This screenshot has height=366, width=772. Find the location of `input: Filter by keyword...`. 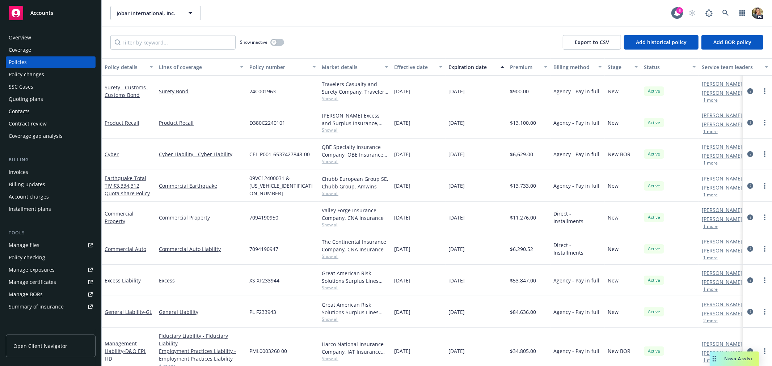

input: Filter by keyword... is located at coordinates (173, 42).